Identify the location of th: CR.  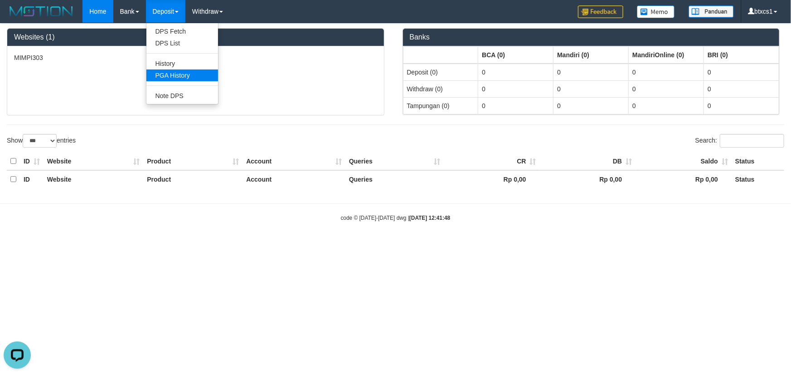
(492, 161).